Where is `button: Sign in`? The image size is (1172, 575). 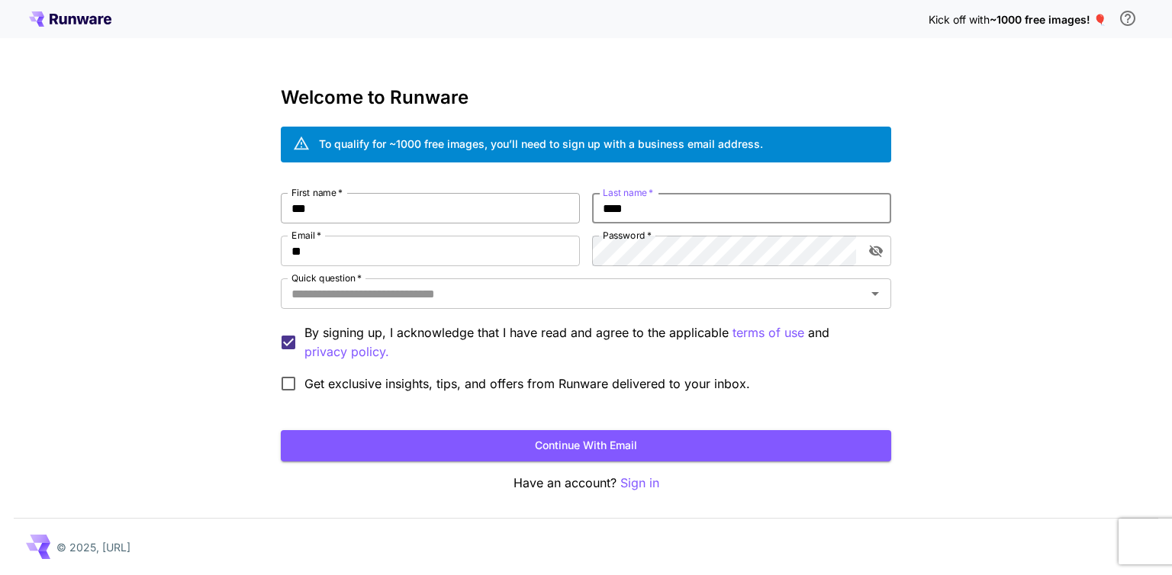
button: Sign in is located at coordinates (639, 483).